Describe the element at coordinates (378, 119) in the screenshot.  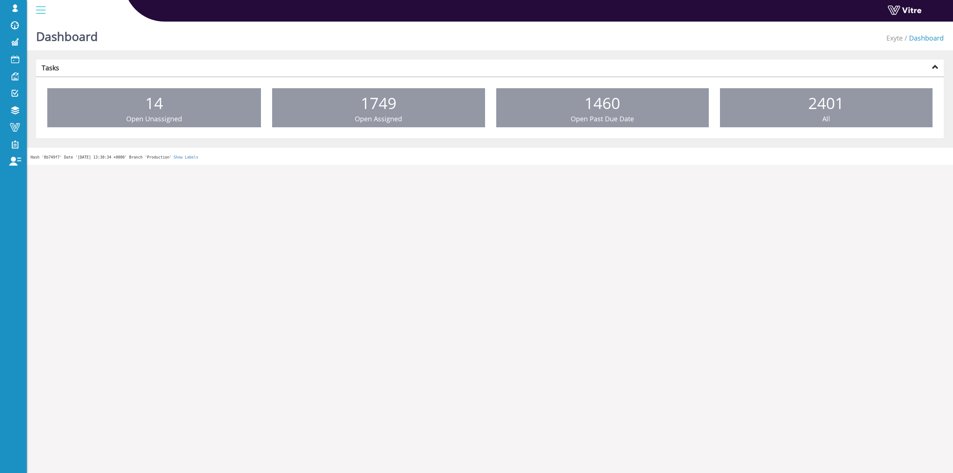
I see `span: Open Assigned` at that location.